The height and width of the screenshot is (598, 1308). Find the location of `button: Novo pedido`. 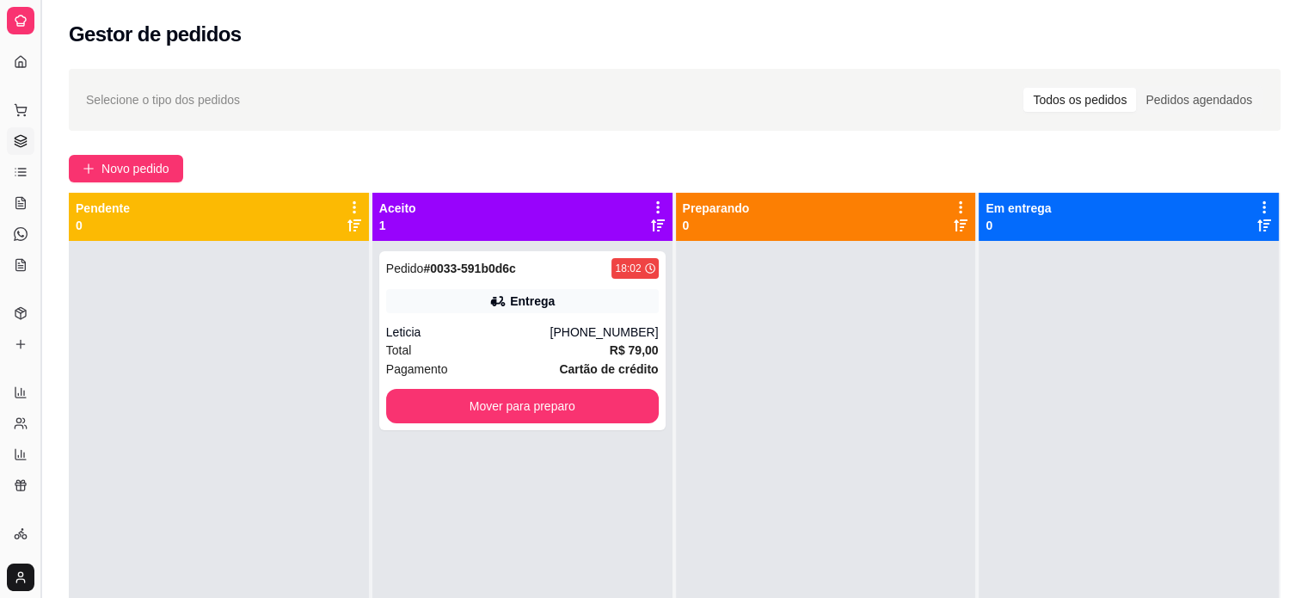

button: Novo pedido is located at coordinates (126, 169).